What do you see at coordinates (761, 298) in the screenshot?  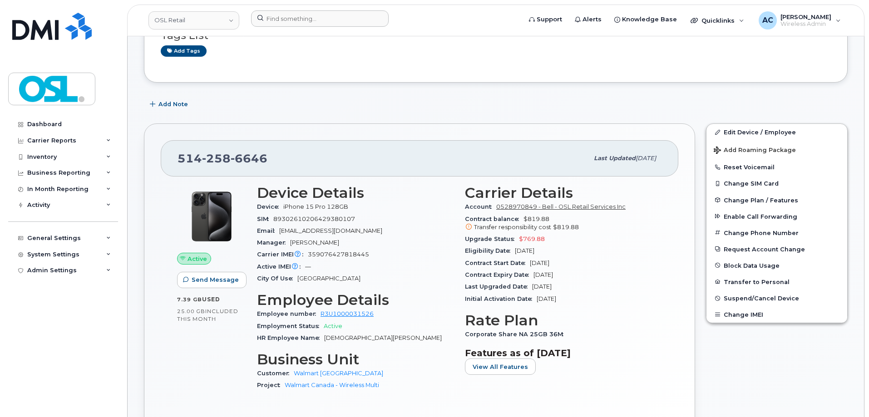 I see `span: Suspend/Cancel Device` at bounding box center [761, 298].